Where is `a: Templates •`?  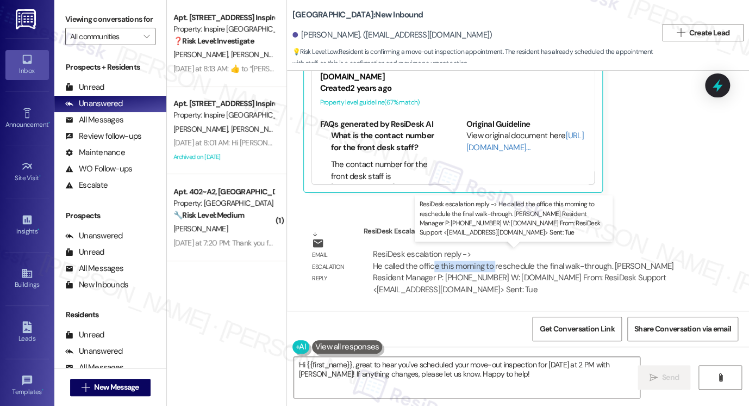
a: Templates • is located at coordinates (27, 386).